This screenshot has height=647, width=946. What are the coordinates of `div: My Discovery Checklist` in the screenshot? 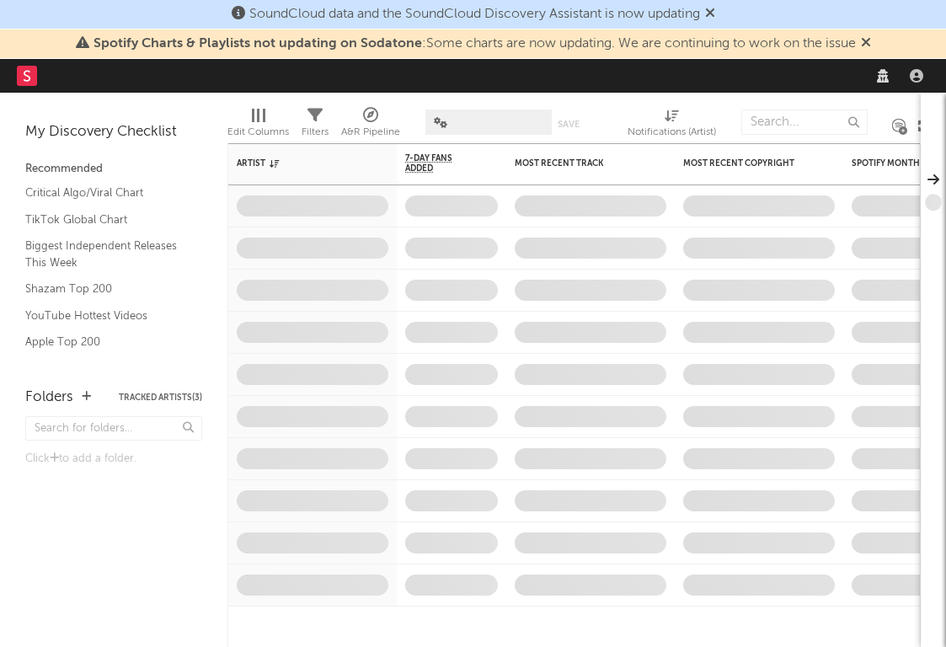 It's located at (114, 132).